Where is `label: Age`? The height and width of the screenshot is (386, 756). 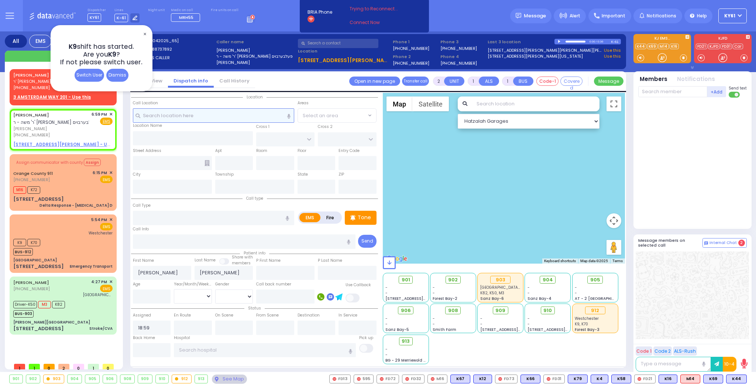 label: Age is located at coordinates (137, 284).